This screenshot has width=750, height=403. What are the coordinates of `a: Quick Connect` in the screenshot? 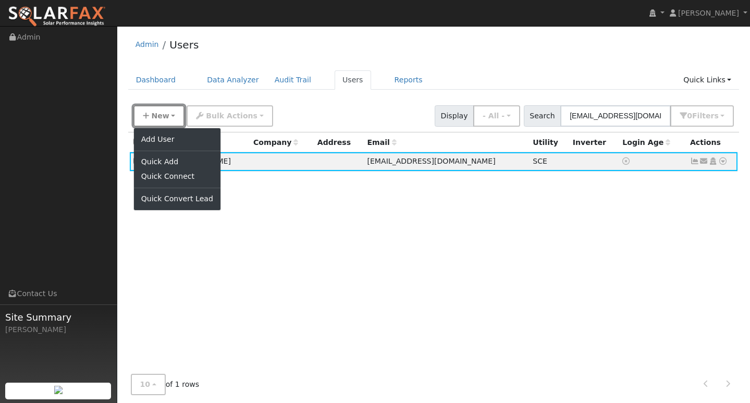 It's located at (177, 177).